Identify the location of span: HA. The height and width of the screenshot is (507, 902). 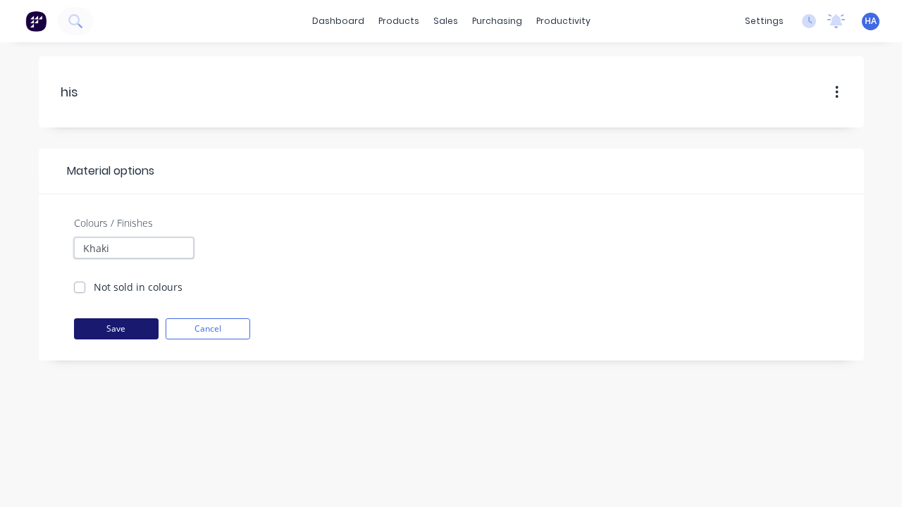
(870, 21).